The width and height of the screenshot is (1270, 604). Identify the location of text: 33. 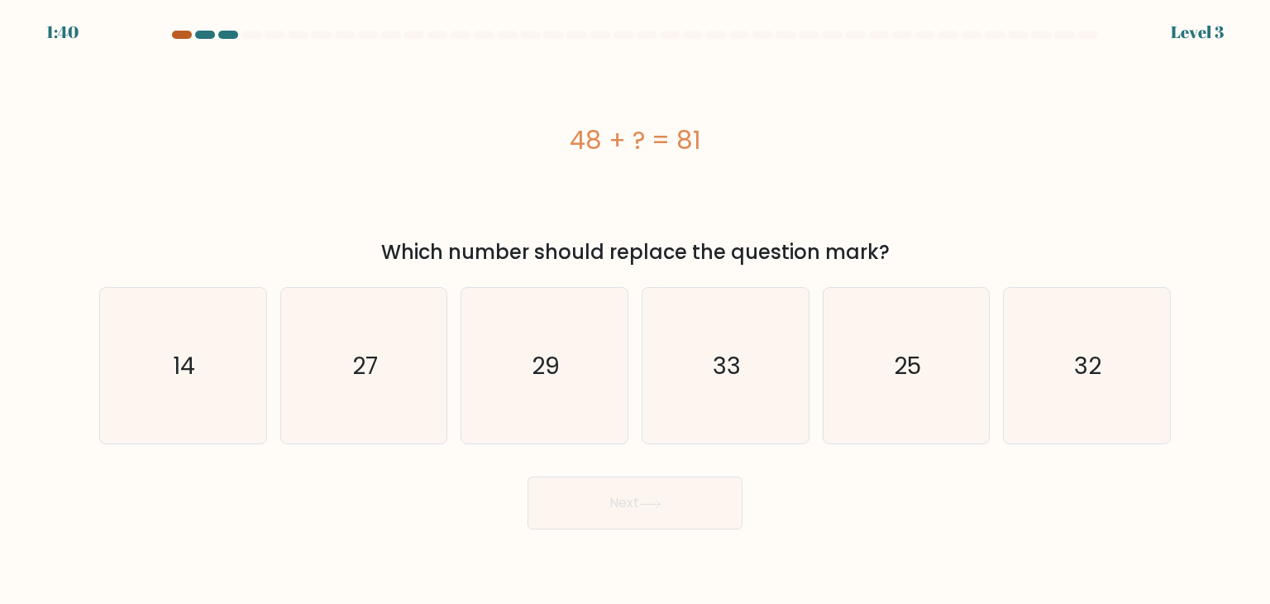
(727, 365).